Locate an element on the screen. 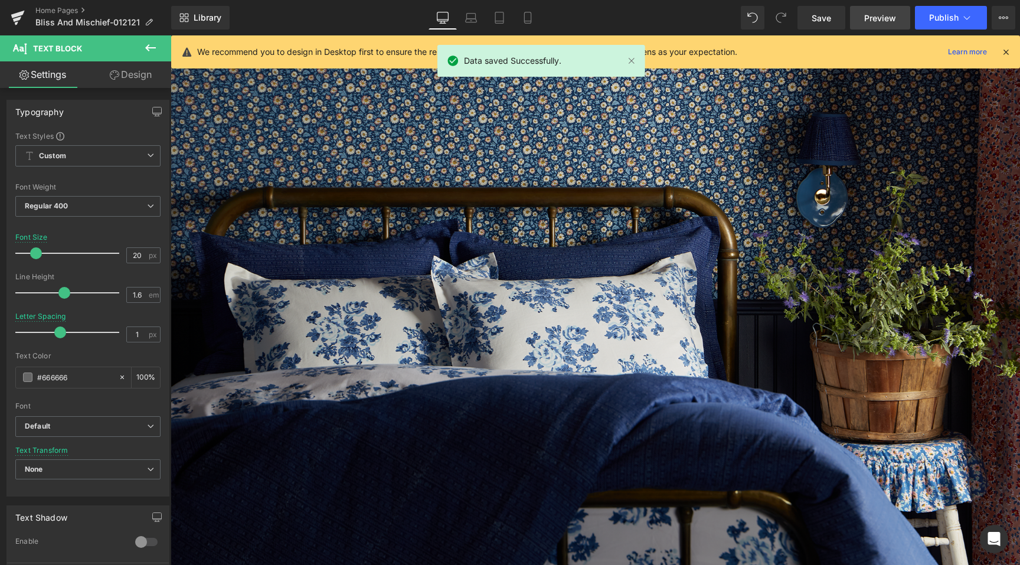  a: Mobile is located at coordinates (528, 18).